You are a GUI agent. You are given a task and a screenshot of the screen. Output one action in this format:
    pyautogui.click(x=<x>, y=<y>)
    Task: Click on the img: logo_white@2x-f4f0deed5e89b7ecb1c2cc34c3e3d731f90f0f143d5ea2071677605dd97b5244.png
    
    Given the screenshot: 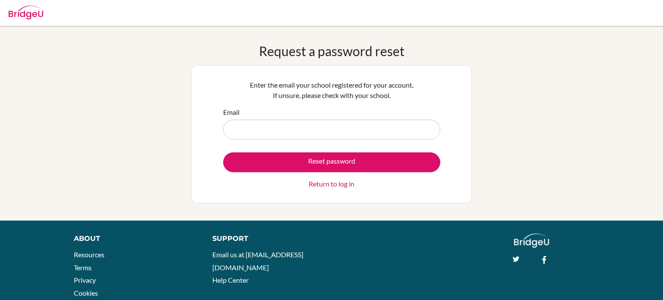 What is the action you would take?
    pyautogui.click(x=531, y=240)
    